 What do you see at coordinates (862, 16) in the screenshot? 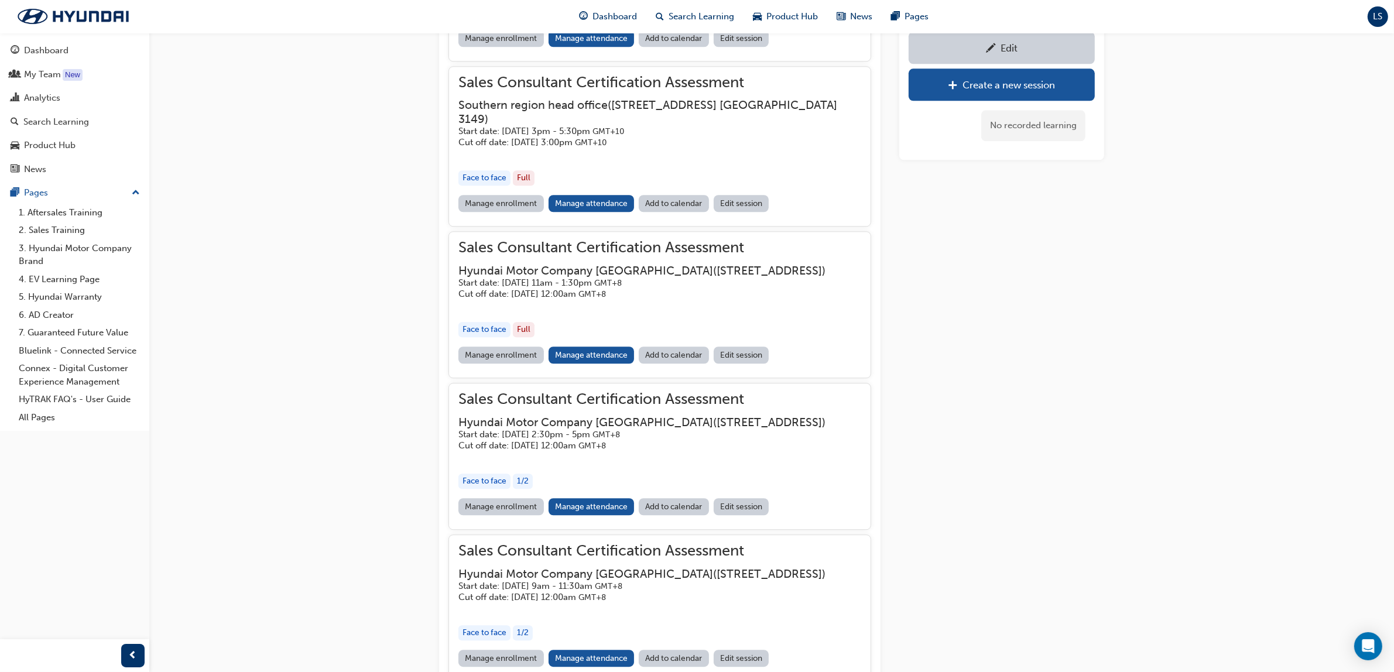
I see `span: News` at bounding box center [862, 16].